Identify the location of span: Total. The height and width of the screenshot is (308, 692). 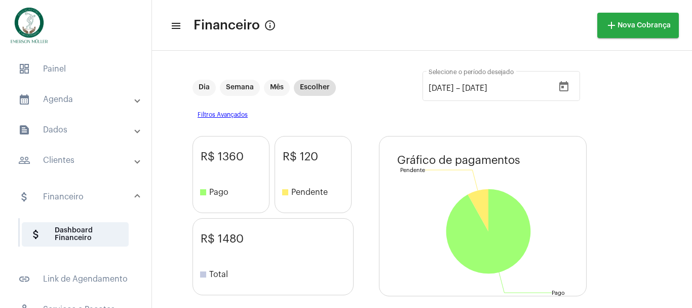
(275, 274).